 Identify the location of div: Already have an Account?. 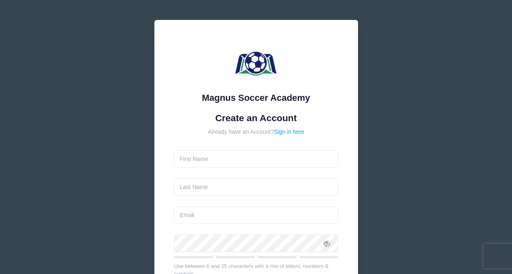
(256, 132).